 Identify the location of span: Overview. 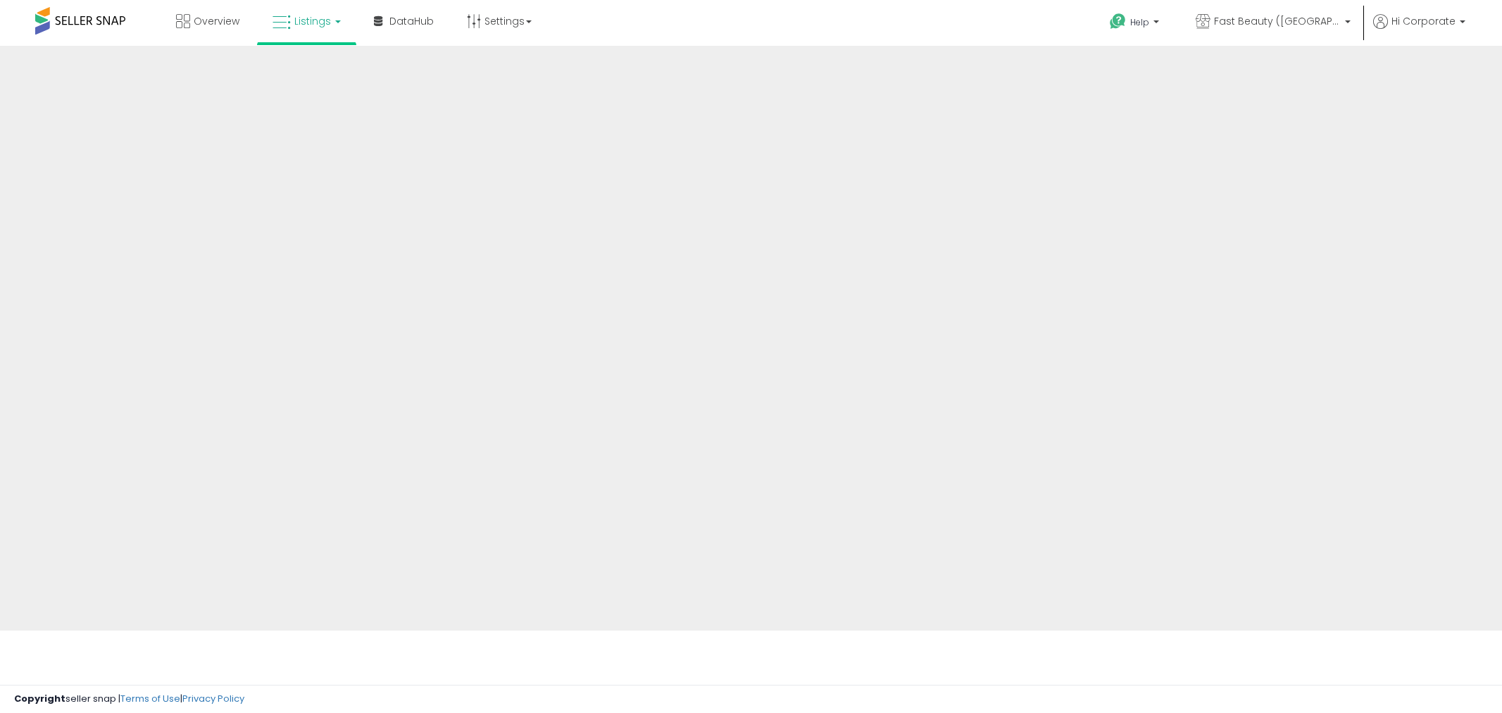
(216, 21).